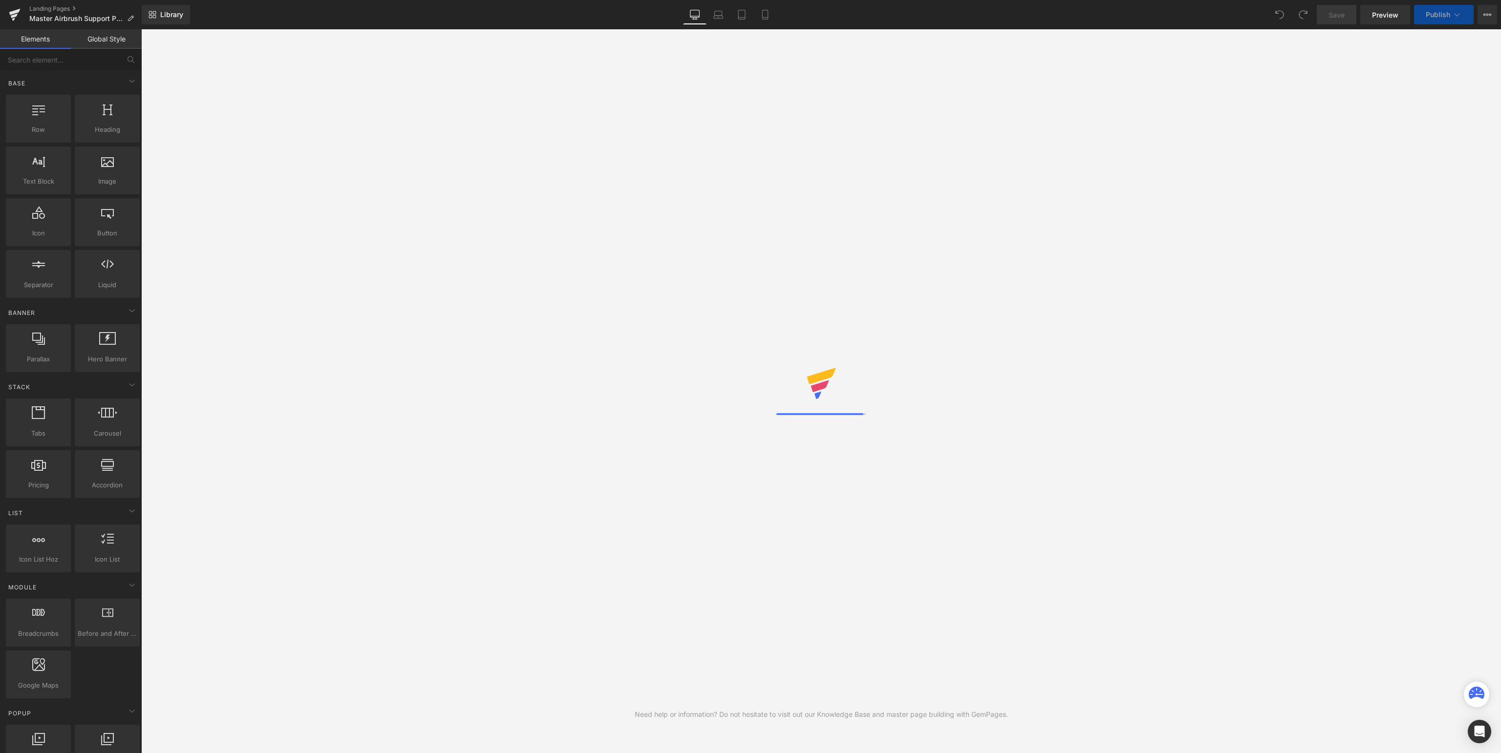 This screenshot has height=753, width=1501. Describe the element at coordinates (106, 39) in the screenshot. I see `a: Global Style` at that location.